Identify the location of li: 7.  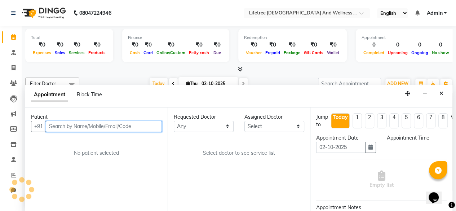
(431, 121).